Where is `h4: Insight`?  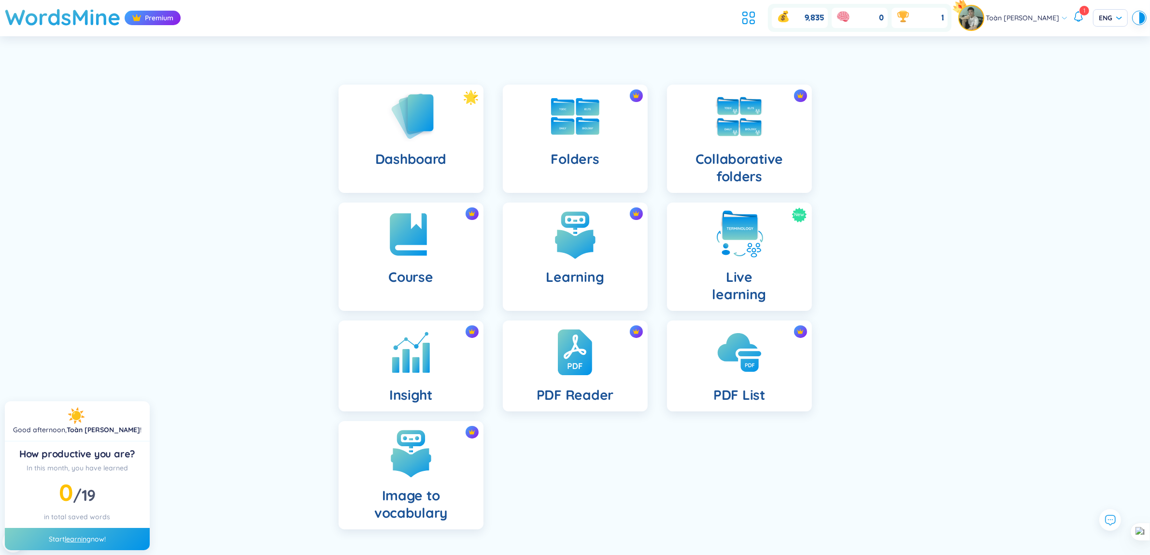
h4: Insight is located at coordinates (411, 395).